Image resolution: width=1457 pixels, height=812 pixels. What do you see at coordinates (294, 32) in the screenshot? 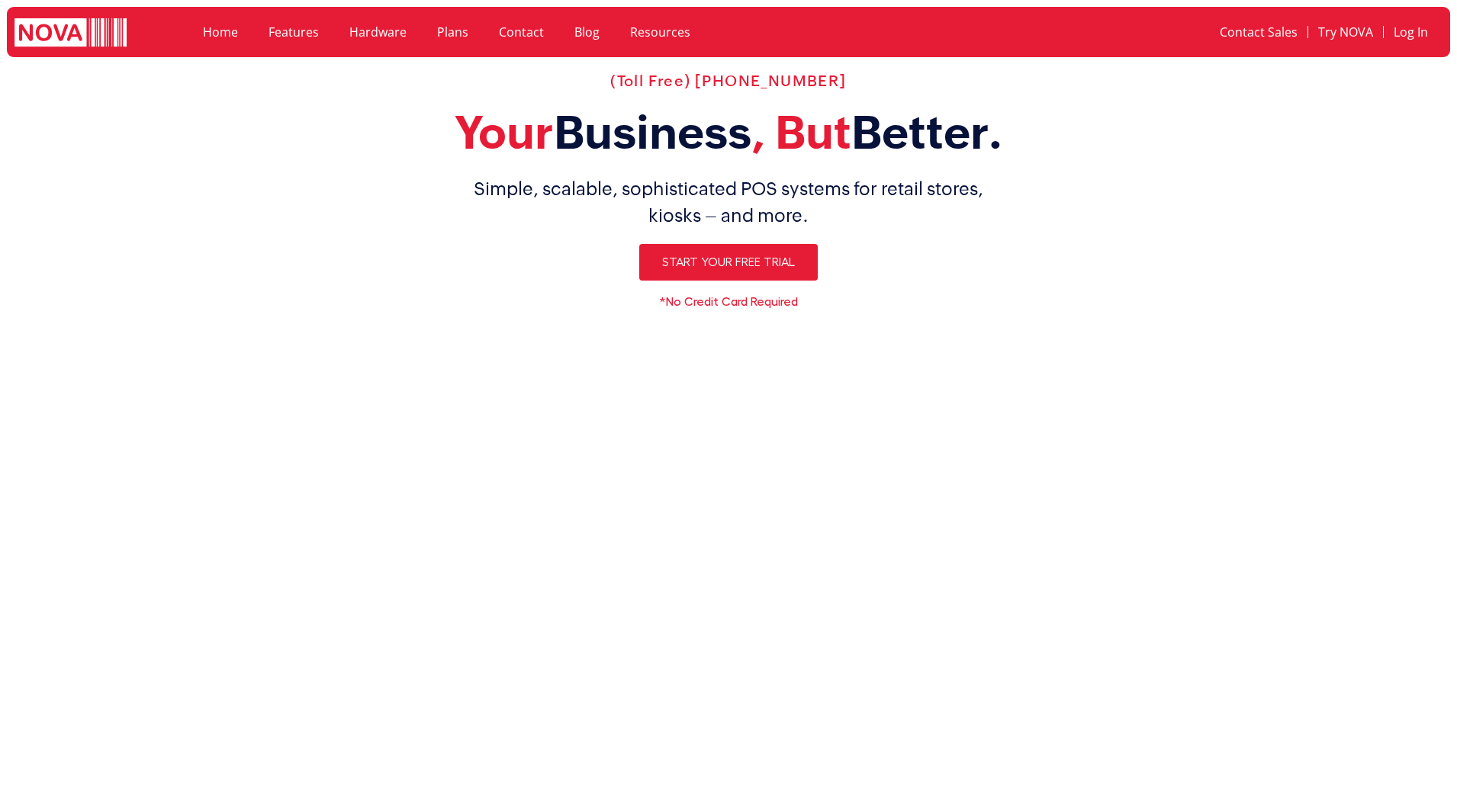
I see `a: Features` at bounding box center [294, 32].